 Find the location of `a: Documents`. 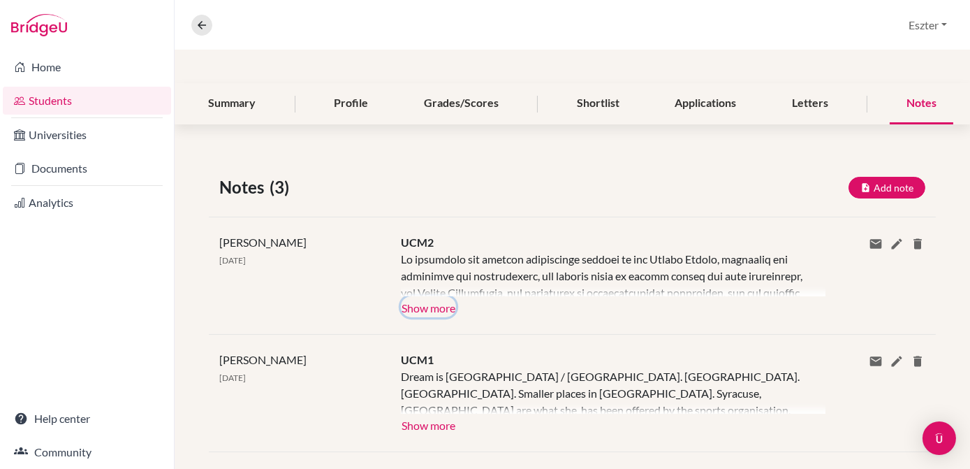

a: Documents is located at coordinates (87, 168).